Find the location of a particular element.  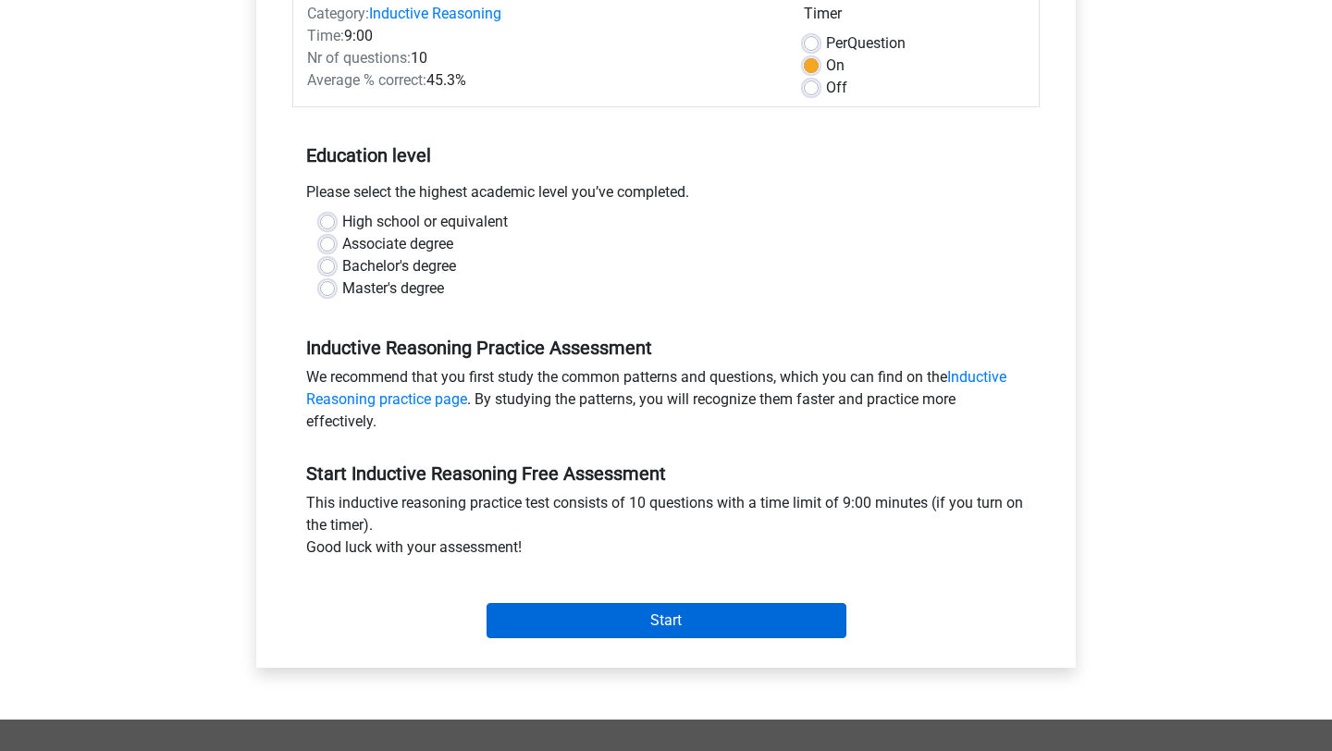

label: Master's degree is located at coordinates (393, 289).